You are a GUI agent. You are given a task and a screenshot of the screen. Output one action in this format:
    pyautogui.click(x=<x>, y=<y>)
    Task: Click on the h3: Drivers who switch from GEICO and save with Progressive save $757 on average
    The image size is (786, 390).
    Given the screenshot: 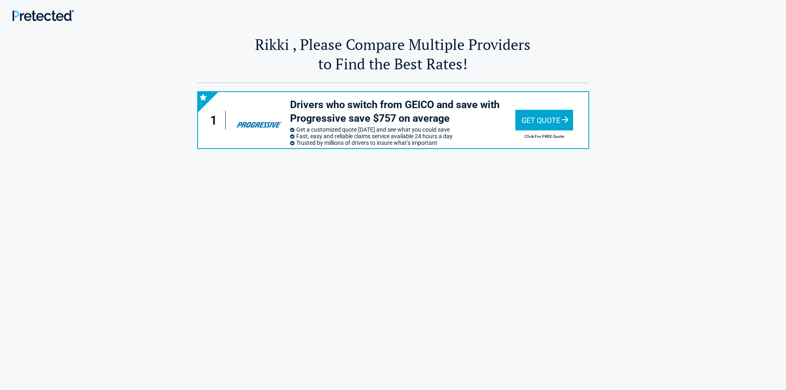 What is the action you would take?
    pyautogui.click(x=403, y=111)
    